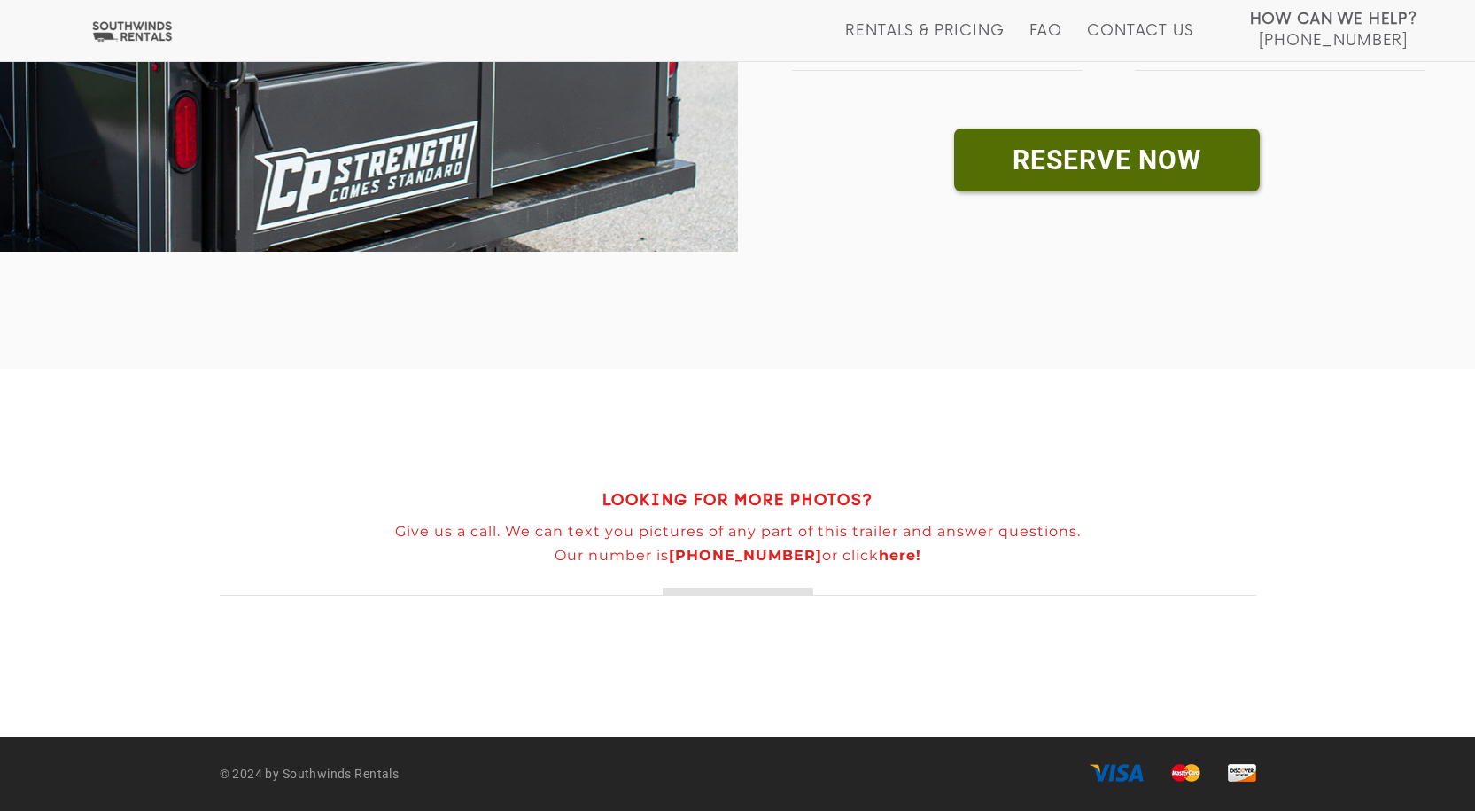 The width and height of the screenshot is (1475, 811). Describe the element at coordinates (309, 773) in the screenshot. I see `strong: © 2024 by Southwinds Rentals` at that location.